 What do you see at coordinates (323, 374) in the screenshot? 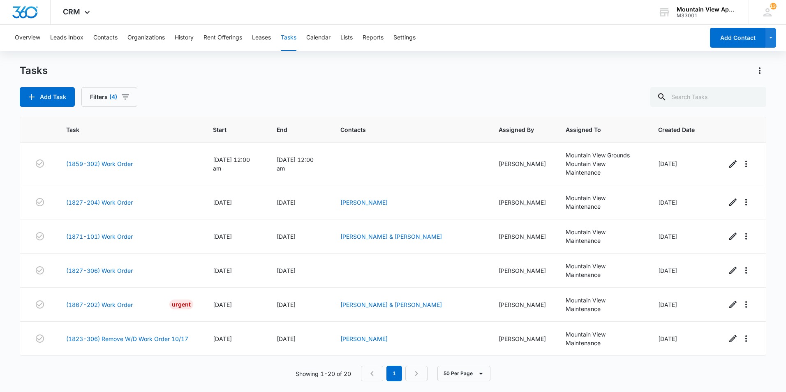
I see `p: Showing 1-20 of 20` at bounding box center [323, 374].